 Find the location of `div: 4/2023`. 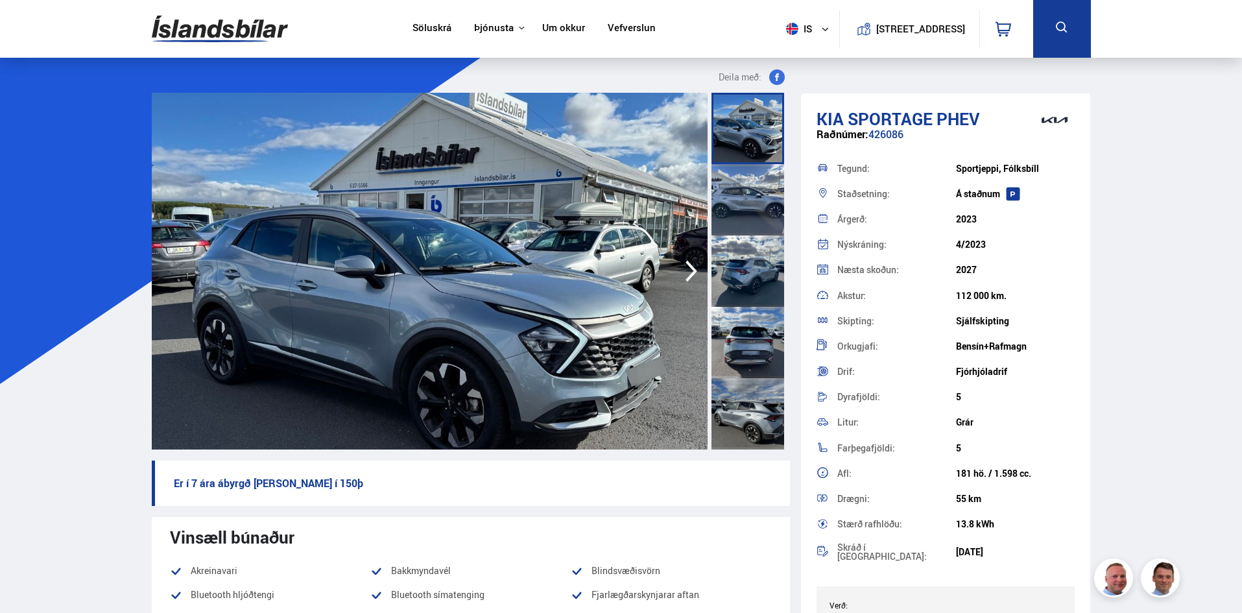

div: 4/2023 is located at coordinates (1015, 245).